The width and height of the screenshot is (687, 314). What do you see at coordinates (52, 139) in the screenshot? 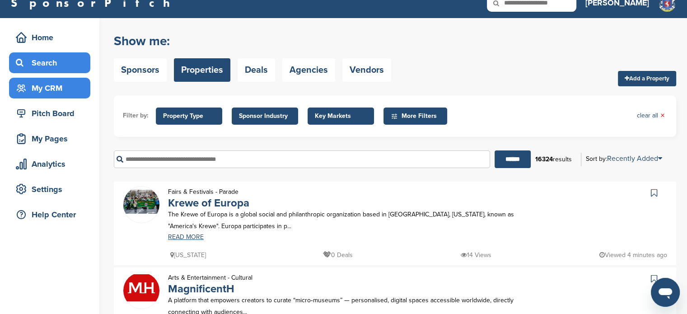
I see `div: My Pages` at bounding box center [52, 139].